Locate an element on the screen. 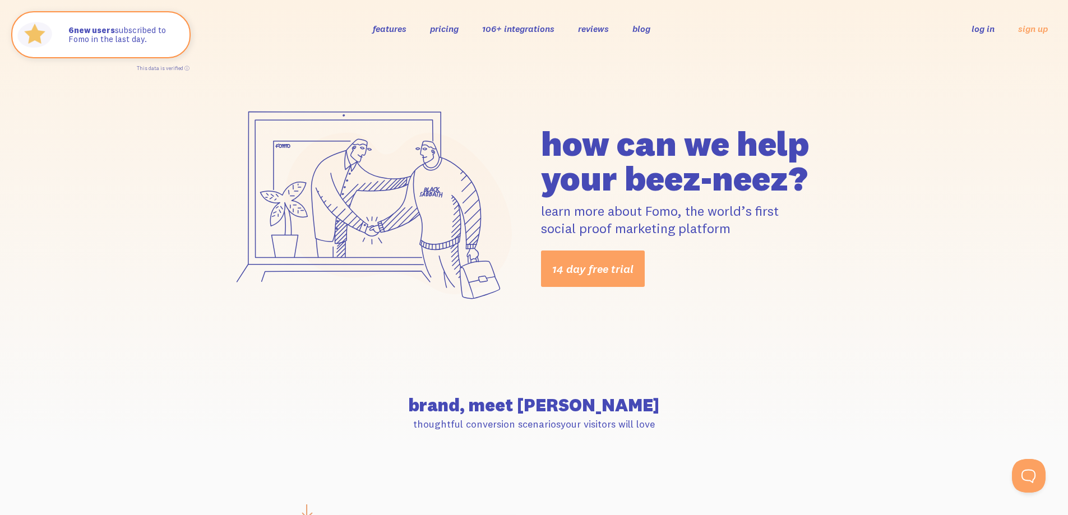  p: thoughtful conversion scenarios your visitors will love is located at coordinates (534, 424).